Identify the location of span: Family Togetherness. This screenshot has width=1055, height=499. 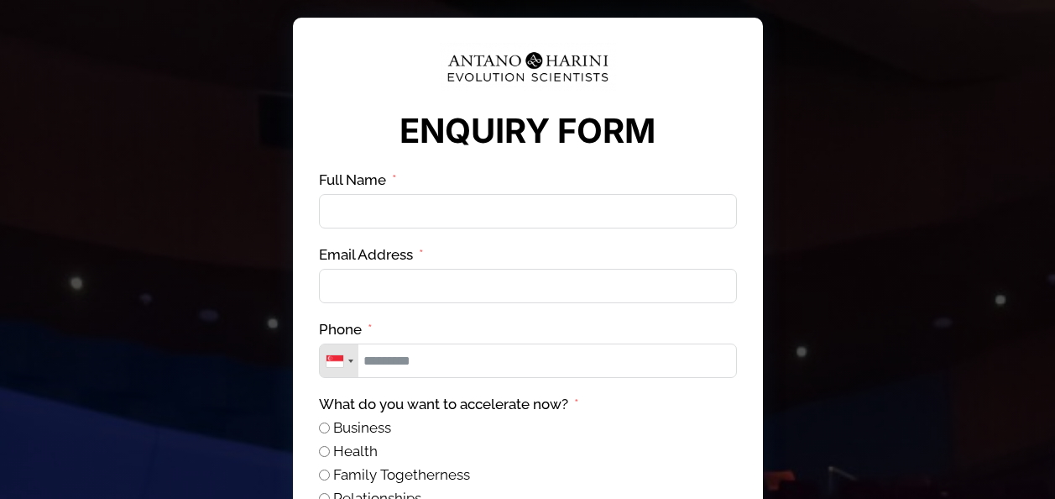
(401, 474).